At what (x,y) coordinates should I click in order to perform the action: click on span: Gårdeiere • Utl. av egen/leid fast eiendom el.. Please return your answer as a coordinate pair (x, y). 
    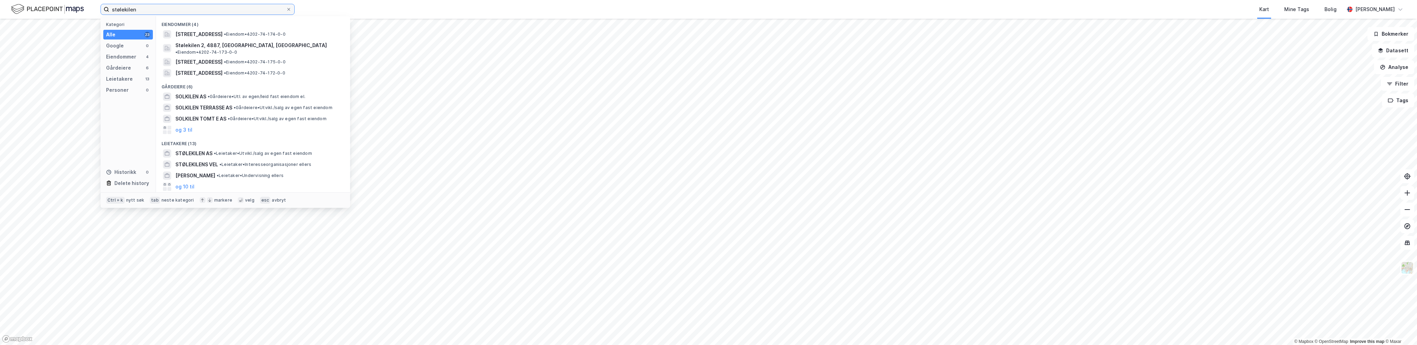
    Looking at the image, I should click on (256, 97).